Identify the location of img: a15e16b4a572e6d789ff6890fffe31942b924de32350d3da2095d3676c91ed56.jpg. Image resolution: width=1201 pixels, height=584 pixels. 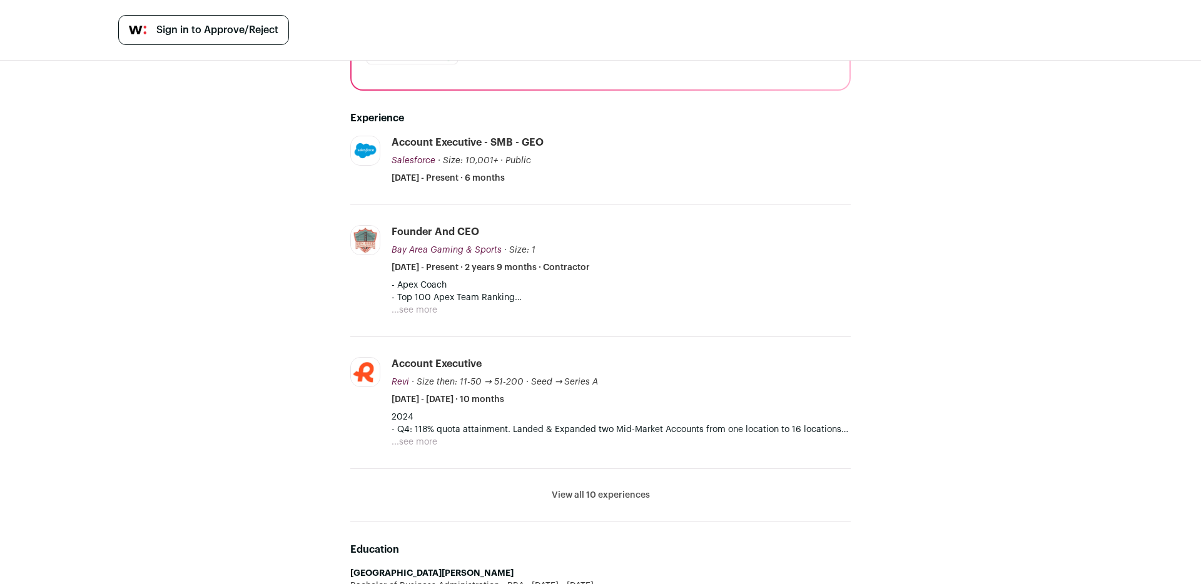
(365, 151).